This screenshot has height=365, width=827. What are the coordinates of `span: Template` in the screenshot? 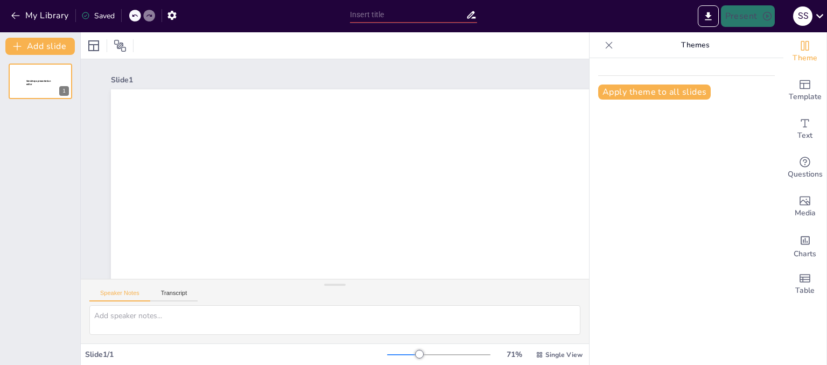 It's located at (805, 97).